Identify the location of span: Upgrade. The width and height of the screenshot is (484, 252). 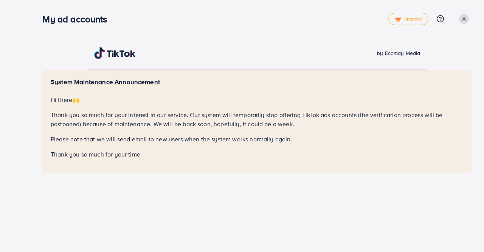
(409, 19).